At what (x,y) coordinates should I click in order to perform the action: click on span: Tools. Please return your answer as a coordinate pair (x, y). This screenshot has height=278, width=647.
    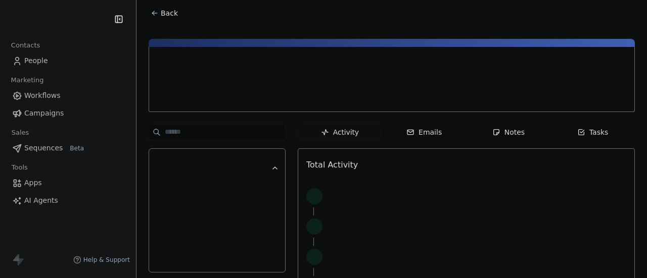
    Looking at the image, I should click on (19, 168).